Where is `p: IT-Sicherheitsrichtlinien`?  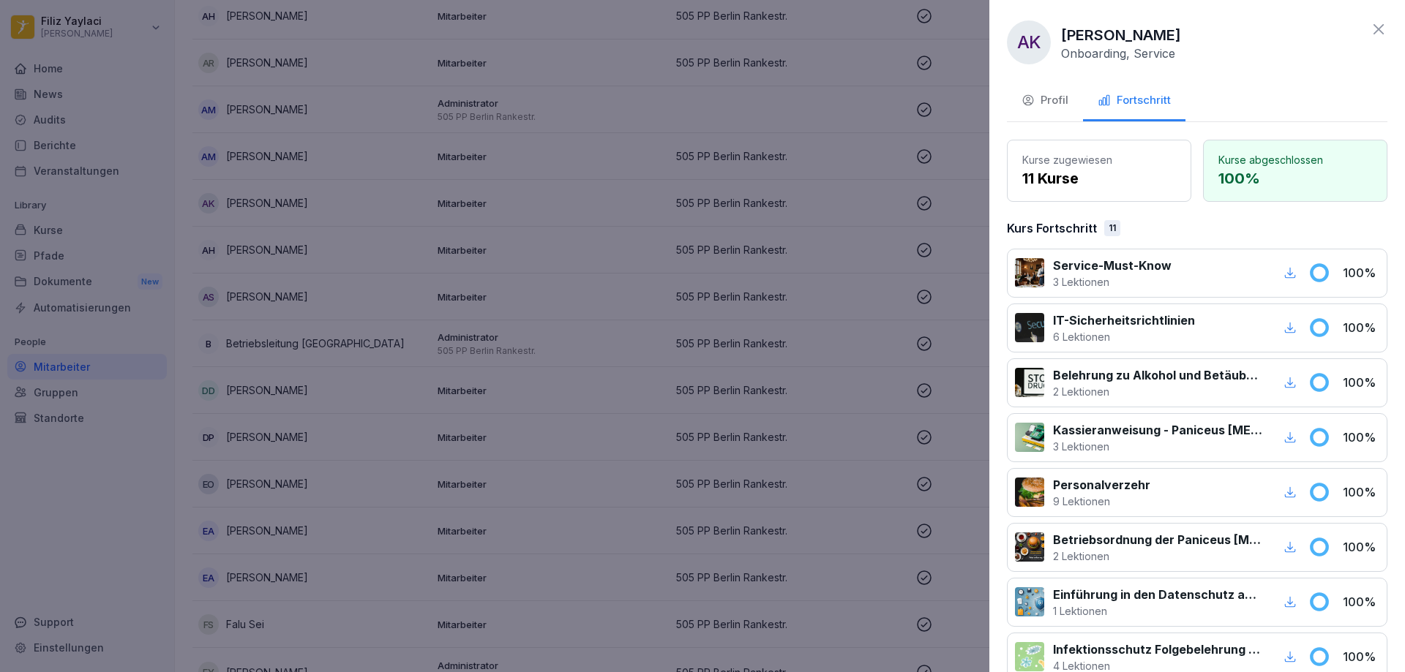 p: IT-Sicherheitsrichtlinien is located at coordinates (1124, 320).